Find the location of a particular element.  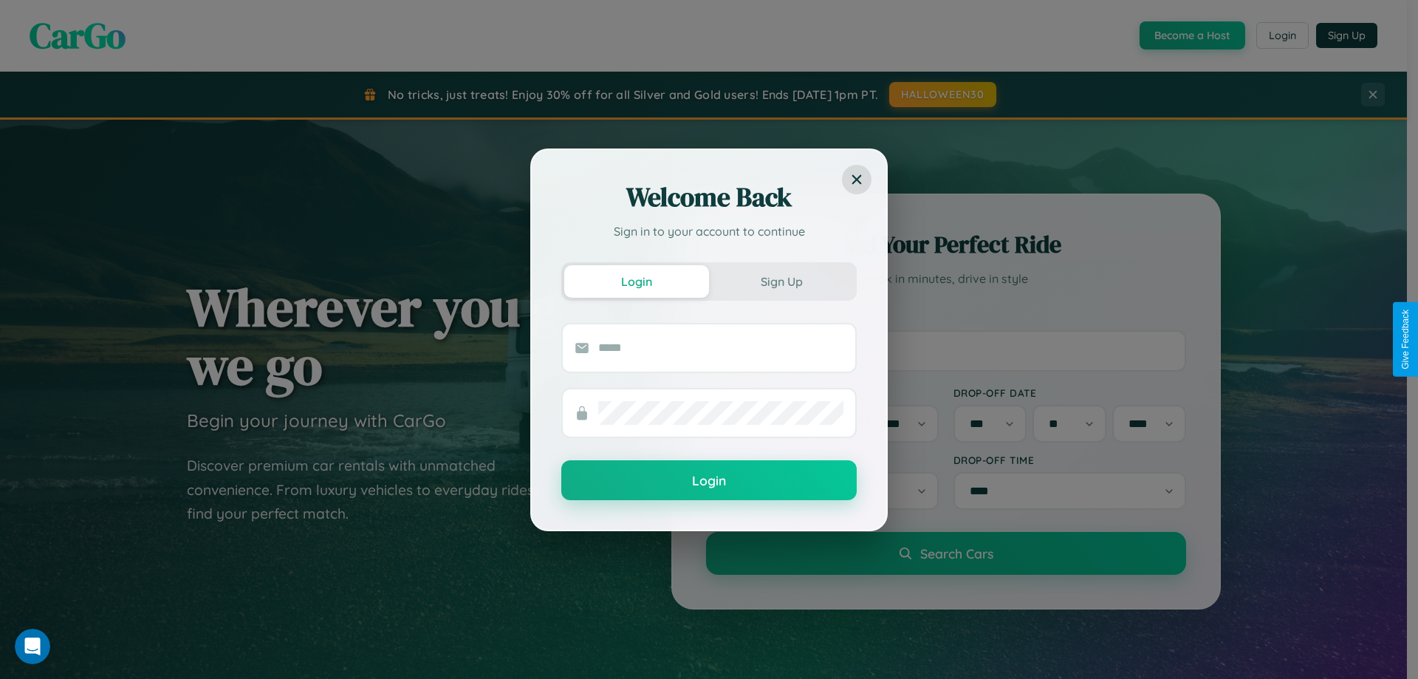

button: Sign Up is located at coordinates (781, 281).